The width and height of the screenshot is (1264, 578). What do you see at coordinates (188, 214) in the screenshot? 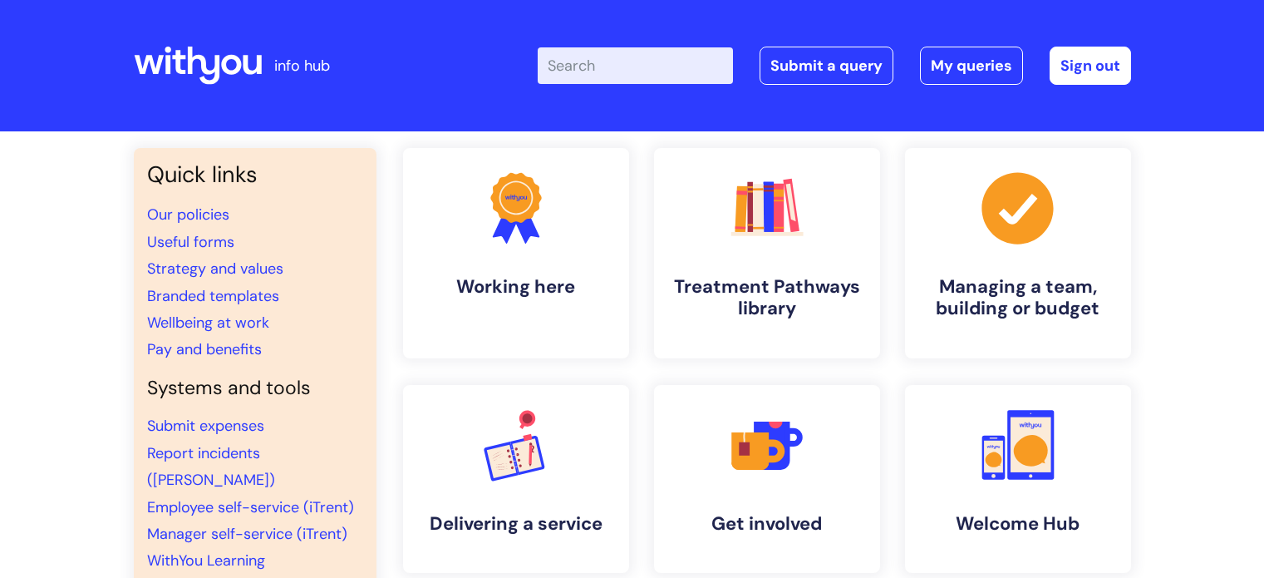
I see `a: Our policies` at bounding box center [188, 214].